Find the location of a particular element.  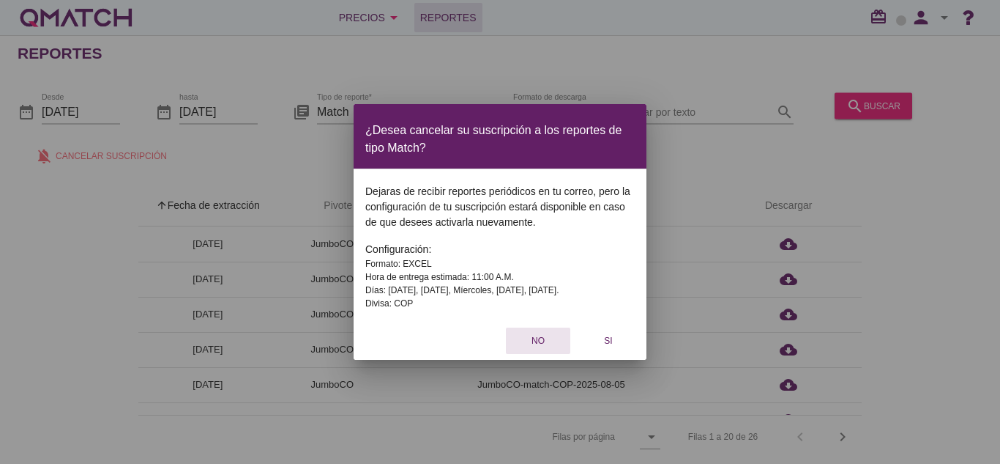

div: ¿Desea cancelar su suscripción a los reportes de tipo Match? is located at coordinates (500, 136).